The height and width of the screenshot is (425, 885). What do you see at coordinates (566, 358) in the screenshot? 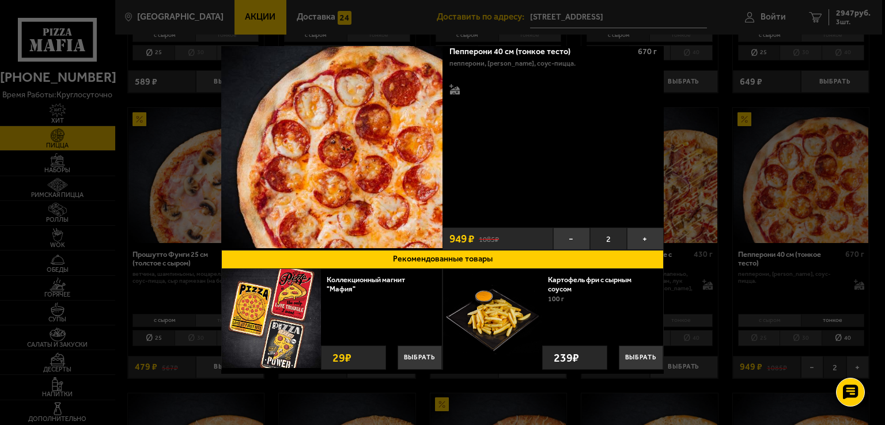
I see `strong: 239 ₽` at bounding box center [566, 358].